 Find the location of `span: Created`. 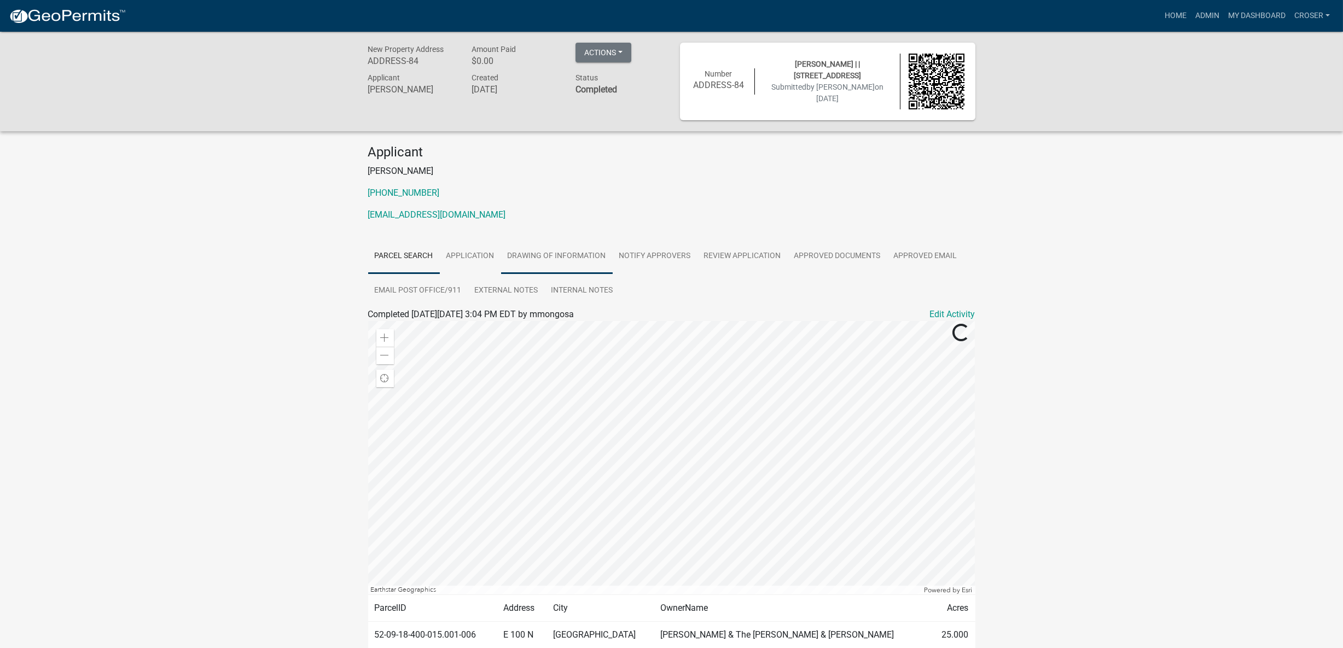

span: Created is located at coordinates (485, 78).